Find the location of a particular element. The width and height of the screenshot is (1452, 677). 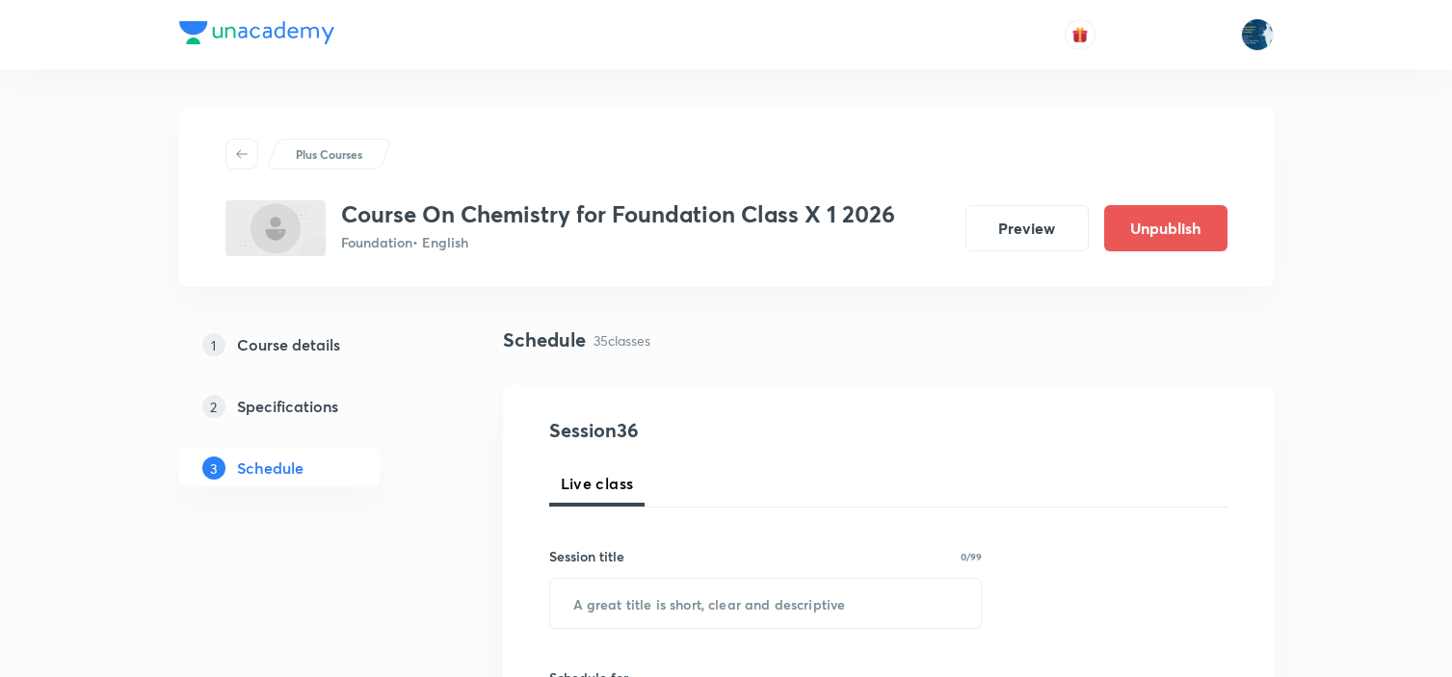

img: Lokeshwar Chiluveru is located at coordinates (1257, 35).